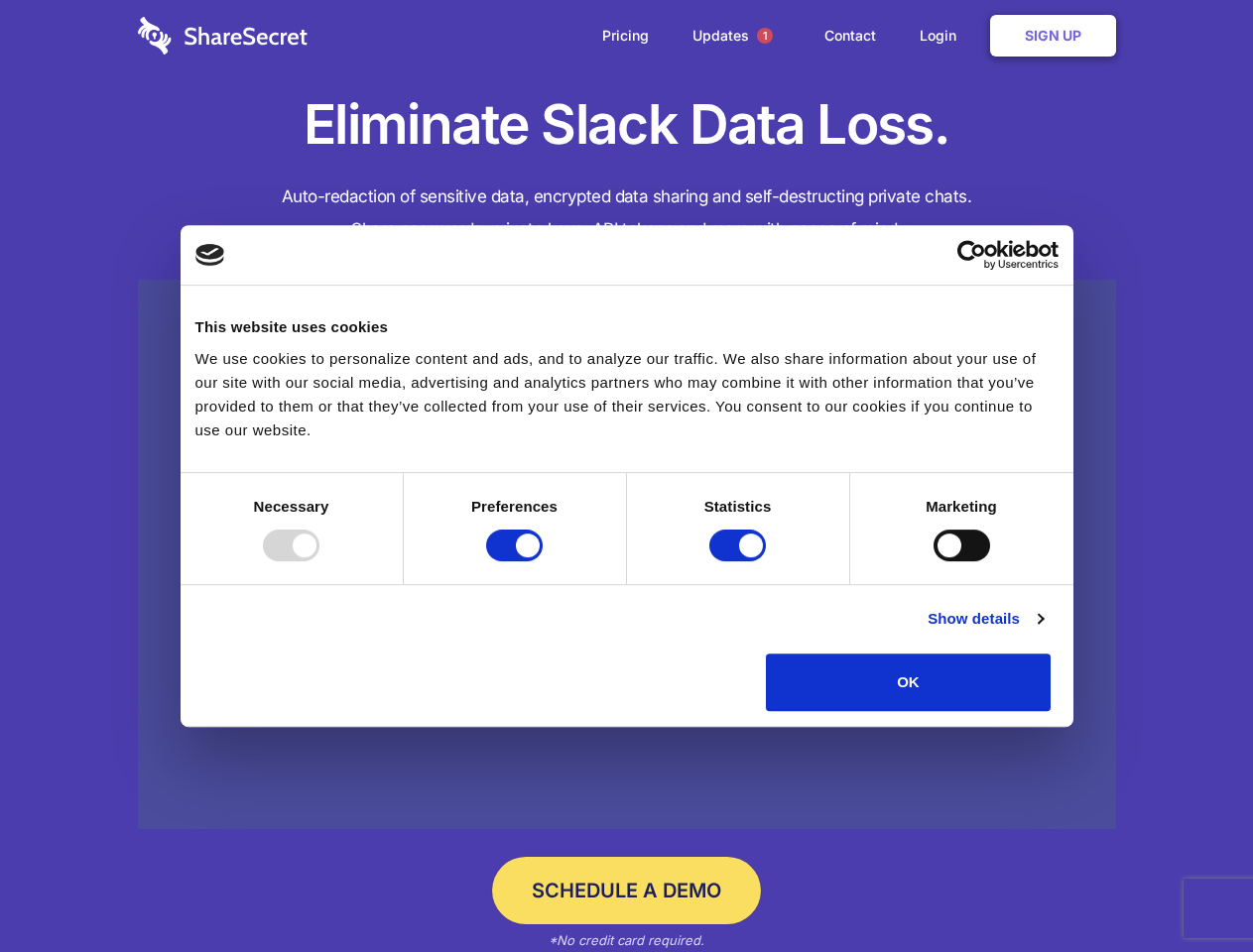 This screenshot has width=1253, height=952. What do you see at coordinates (625, 36) in the screenshot?
I see `a: Pricing` at bounding box center [625, 36].